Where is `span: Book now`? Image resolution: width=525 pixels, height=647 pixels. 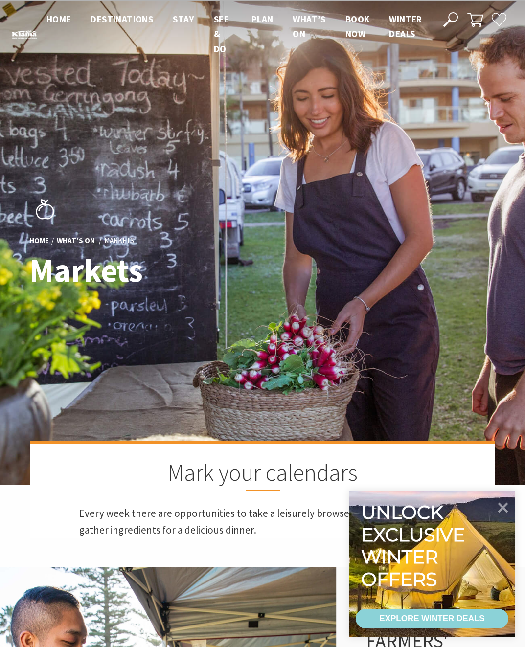
span: Book now is located at coordinates (357, 26).